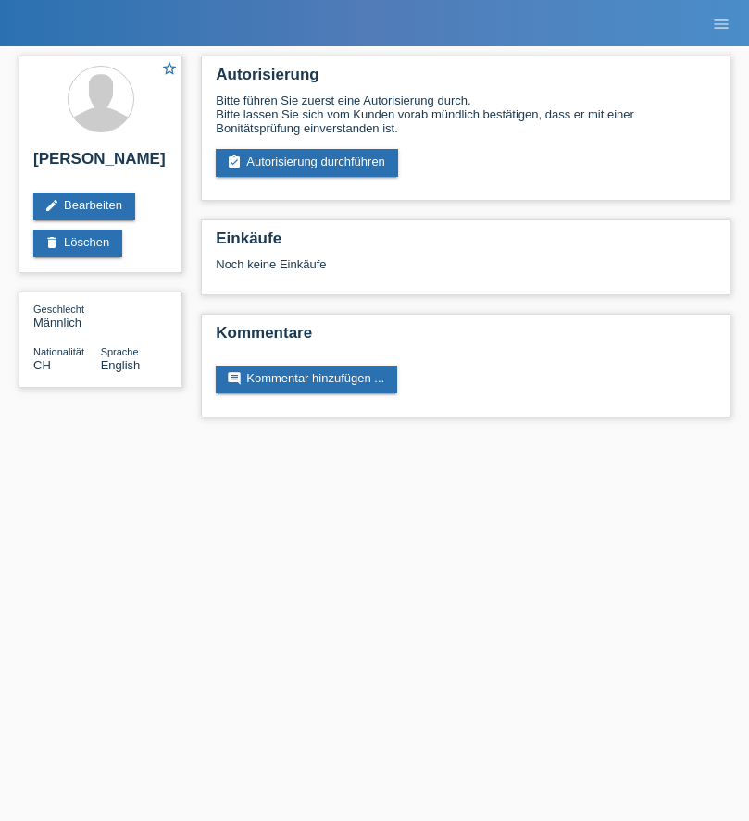 The width and height of the screenshot is (749, 821). What do you see at coordinates (120, 365) in the screenshot?
I see `span: English` at bounding box center [120, 365].